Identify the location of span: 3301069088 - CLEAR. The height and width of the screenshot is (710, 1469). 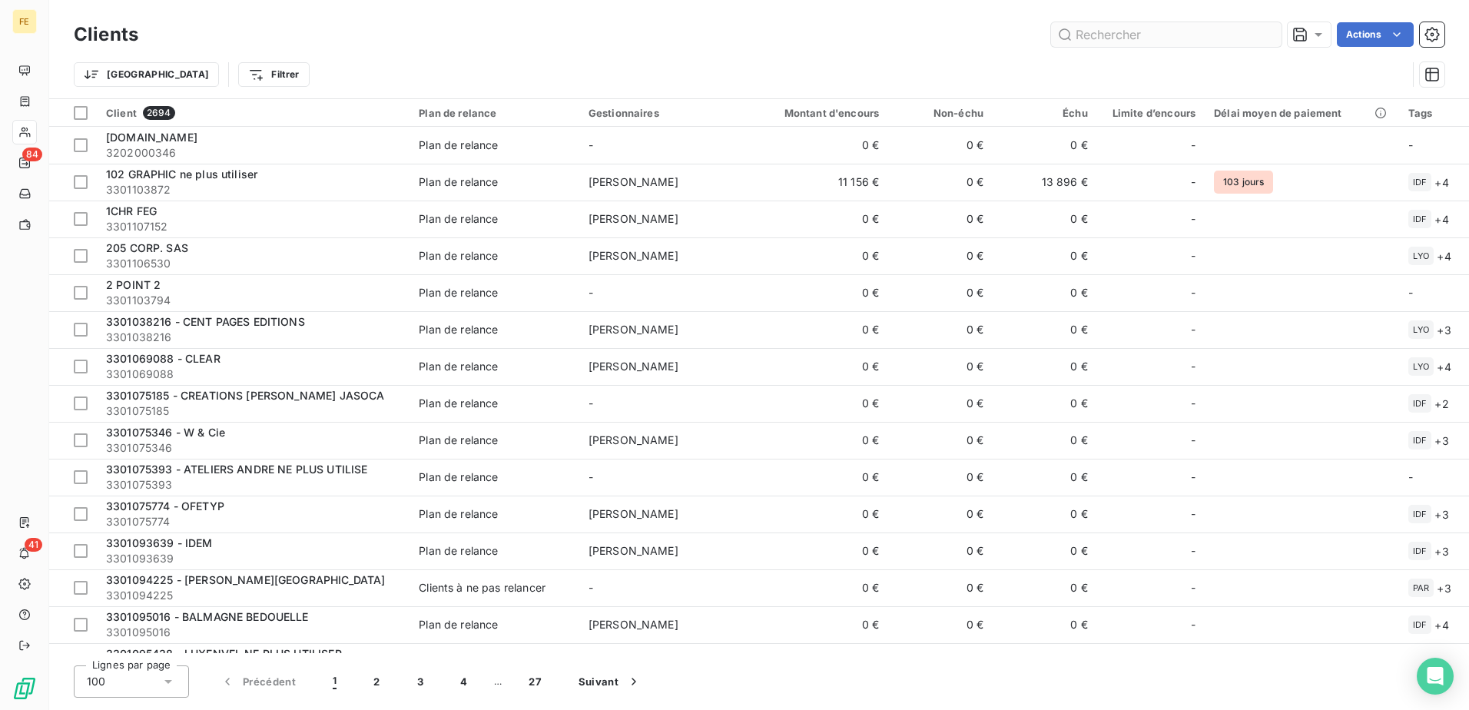
(163, 358).